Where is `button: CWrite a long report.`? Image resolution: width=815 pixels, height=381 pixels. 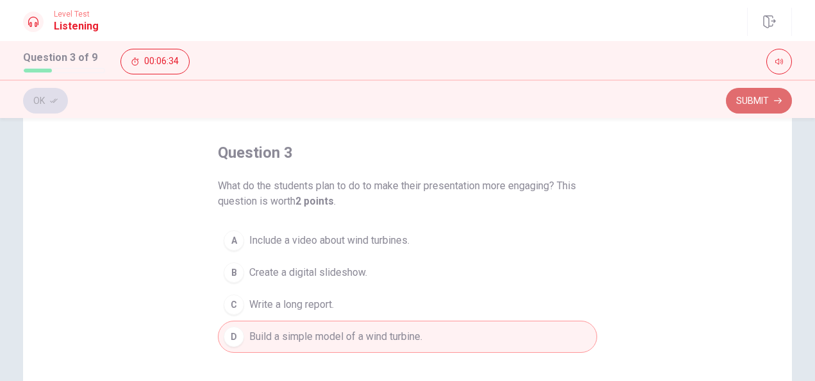 button: CWrite a long report. is located at coordinates (408, 304).